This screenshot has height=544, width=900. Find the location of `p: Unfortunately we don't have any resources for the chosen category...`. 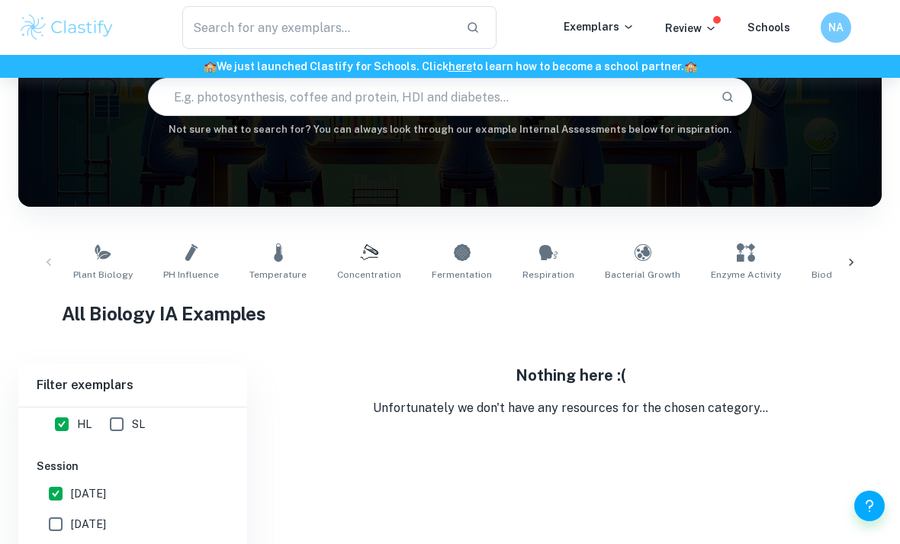

p: Unfortunately we don't have any resources for the chosen category... is located at coordinates (571, 408).